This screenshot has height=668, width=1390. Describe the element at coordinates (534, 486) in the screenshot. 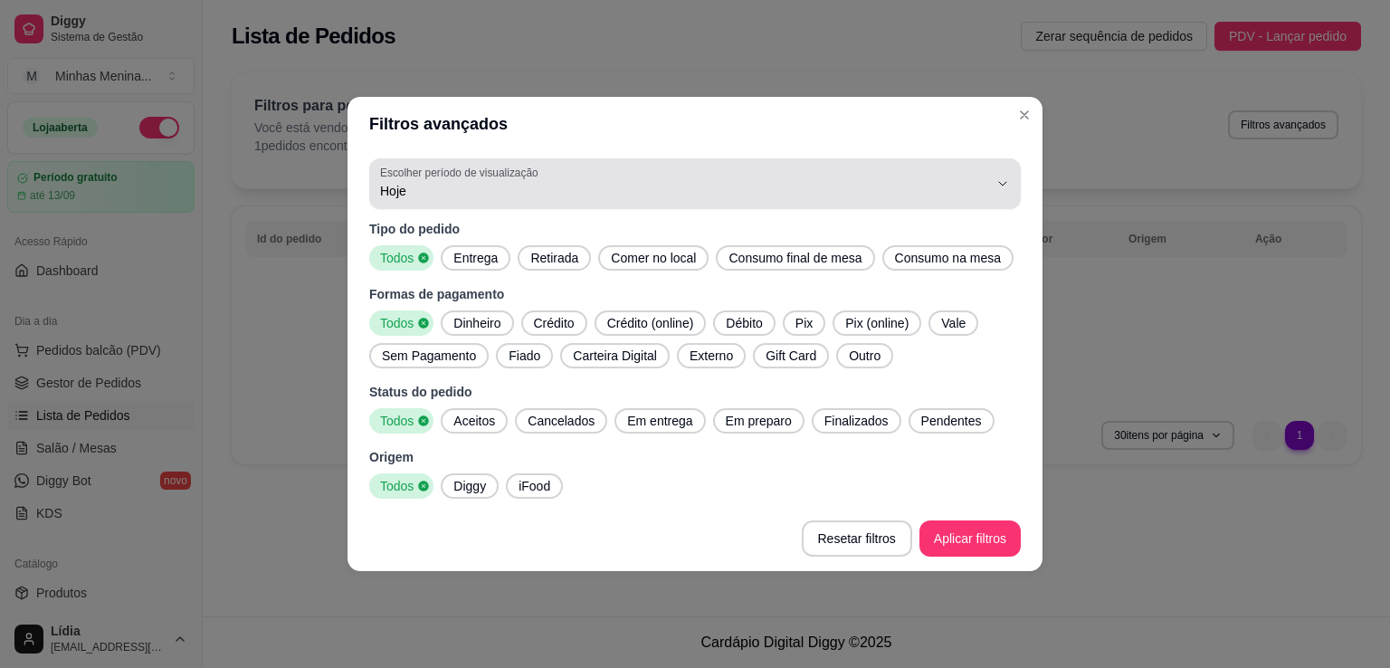

I see `span: iFood` at that location.